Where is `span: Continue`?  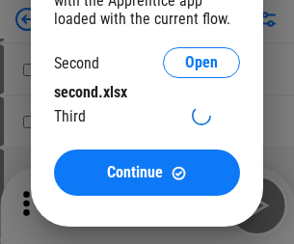
span: Continue is located at coordinates (135, 173).